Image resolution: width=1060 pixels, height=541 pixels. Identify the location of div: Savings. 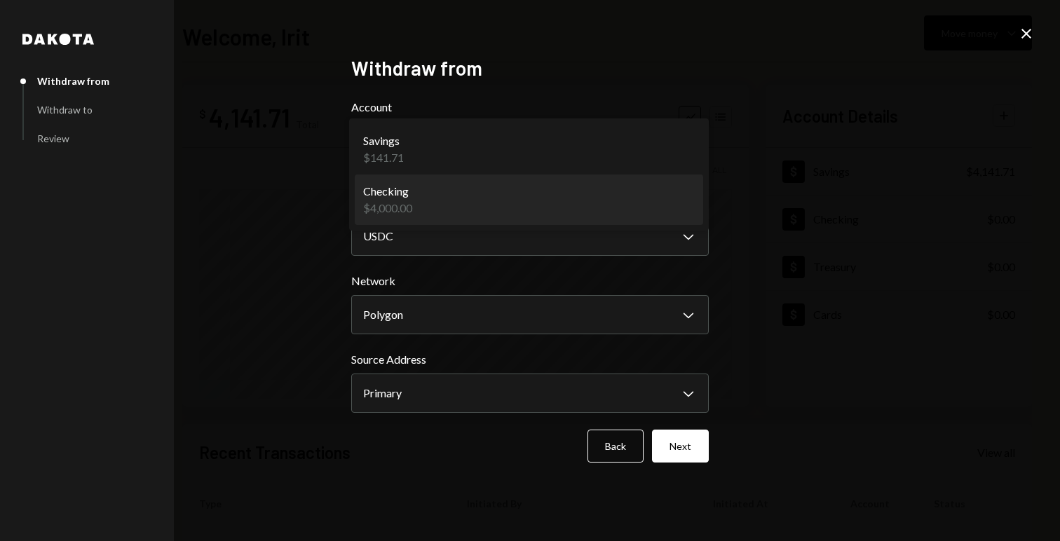
(383, 141).